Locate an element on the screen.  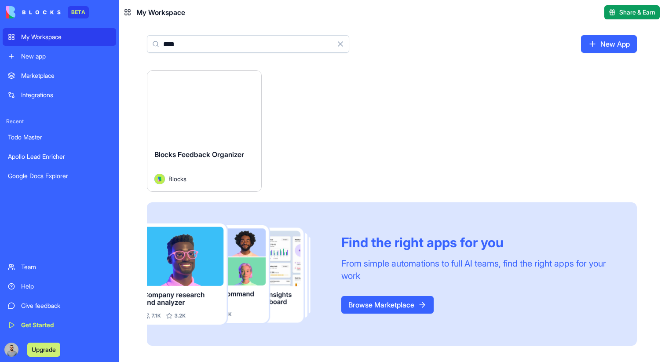
img: image_123650291_bsq8ao.jpg is located at coordinates (11, 349).